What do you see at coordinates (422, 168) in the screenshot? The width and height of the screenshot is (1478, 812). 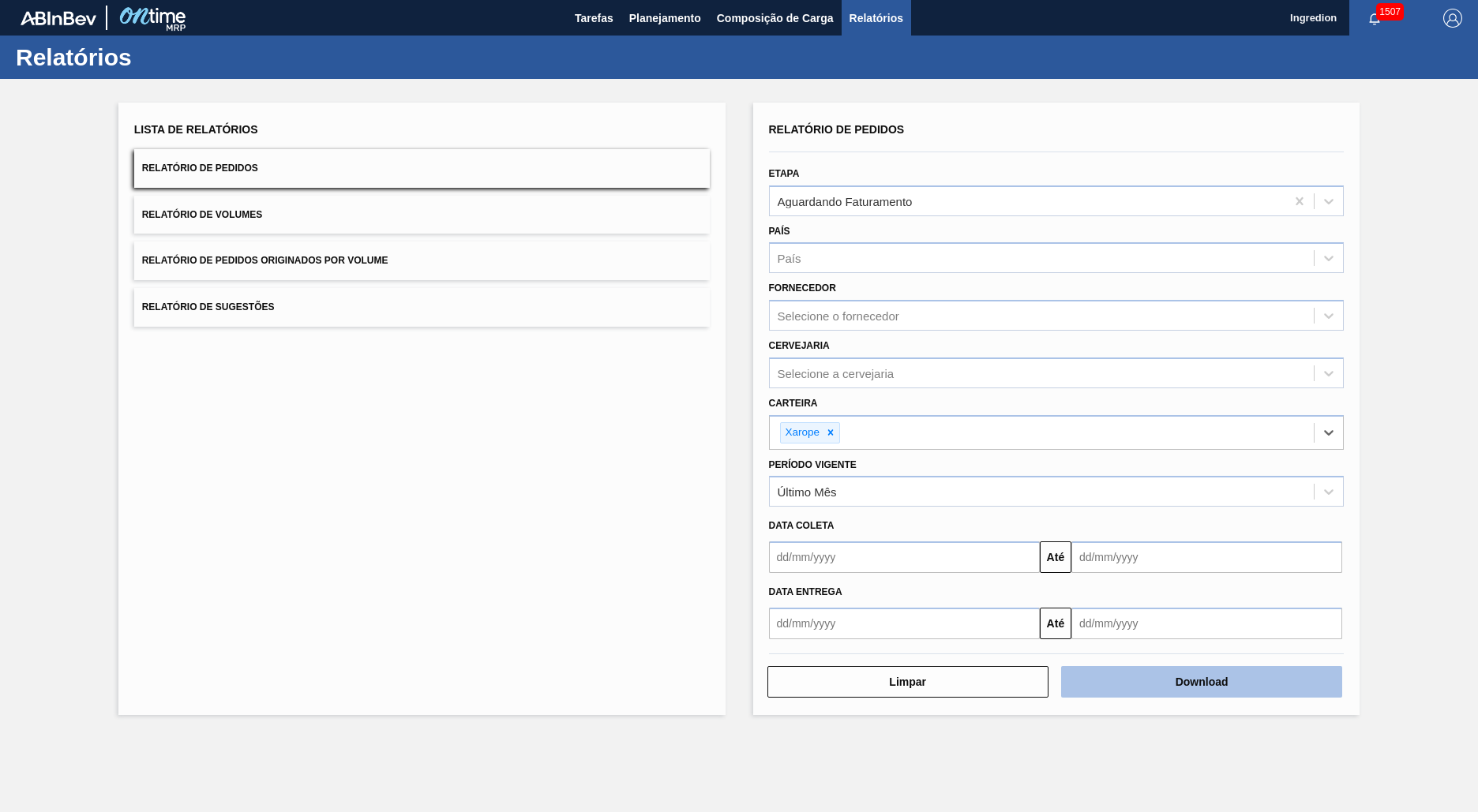 I see `button: Relatório de Pedidos` at bounding box center [422, 168].